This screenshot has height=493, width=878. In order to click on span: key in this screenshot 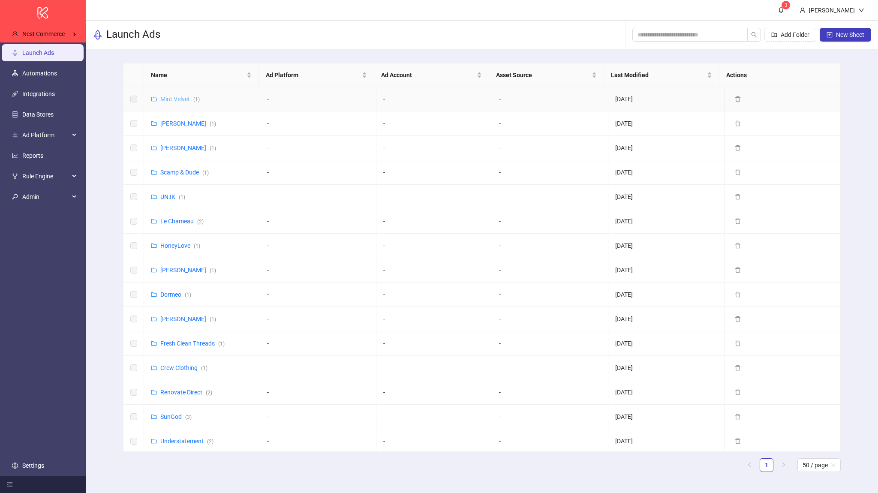, I will do `click(15, 197)`.